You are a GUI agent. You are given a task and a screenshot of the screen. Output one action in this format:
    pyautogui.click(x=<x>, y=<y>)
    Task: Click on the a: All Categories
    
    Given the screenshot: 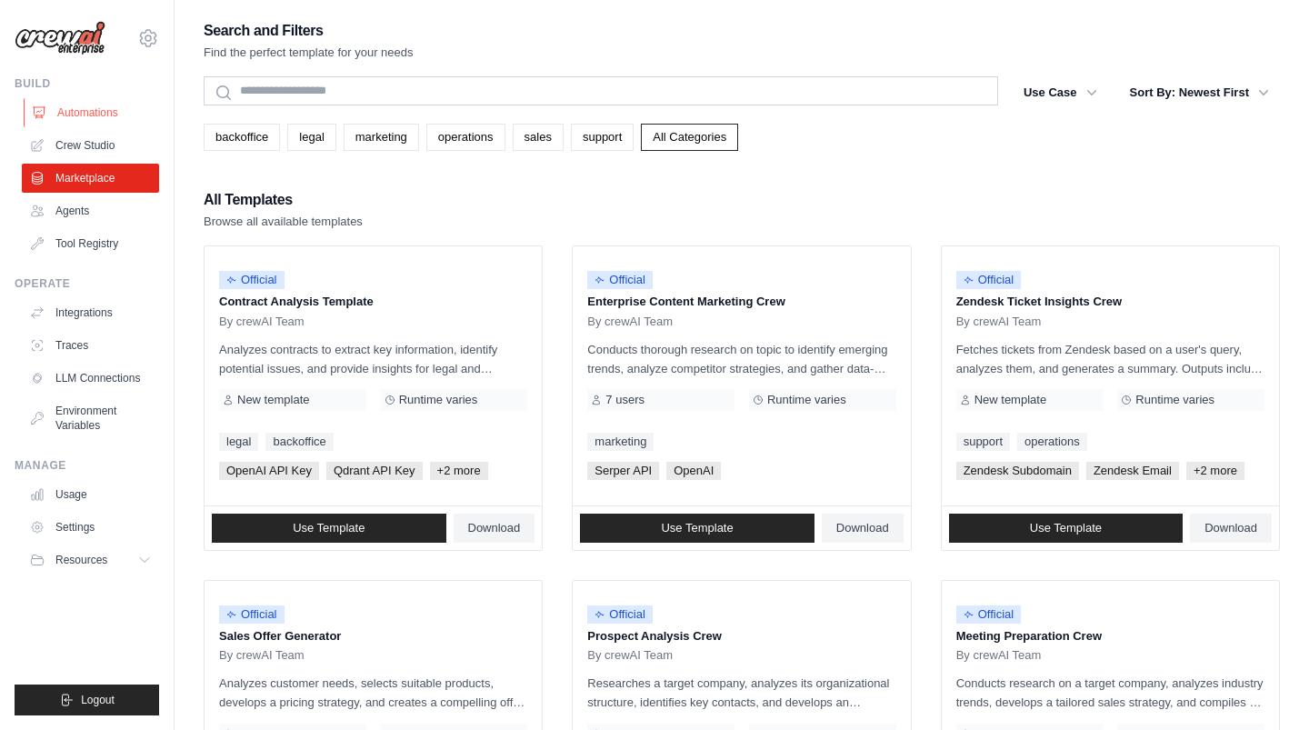 What is the action you would take?
    pyautogui.click(x=689, y=137)
    